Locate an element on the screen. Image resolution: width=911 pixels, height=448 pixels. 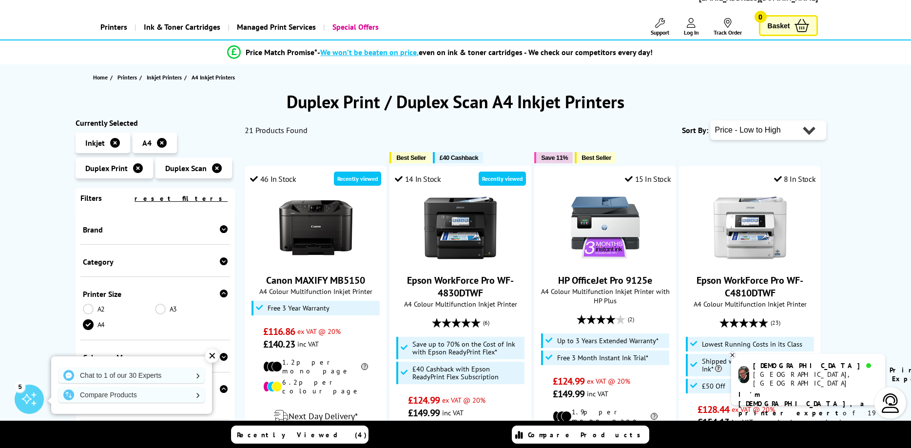
li: 1.9p per mono page is located at coordinates (605, 416).